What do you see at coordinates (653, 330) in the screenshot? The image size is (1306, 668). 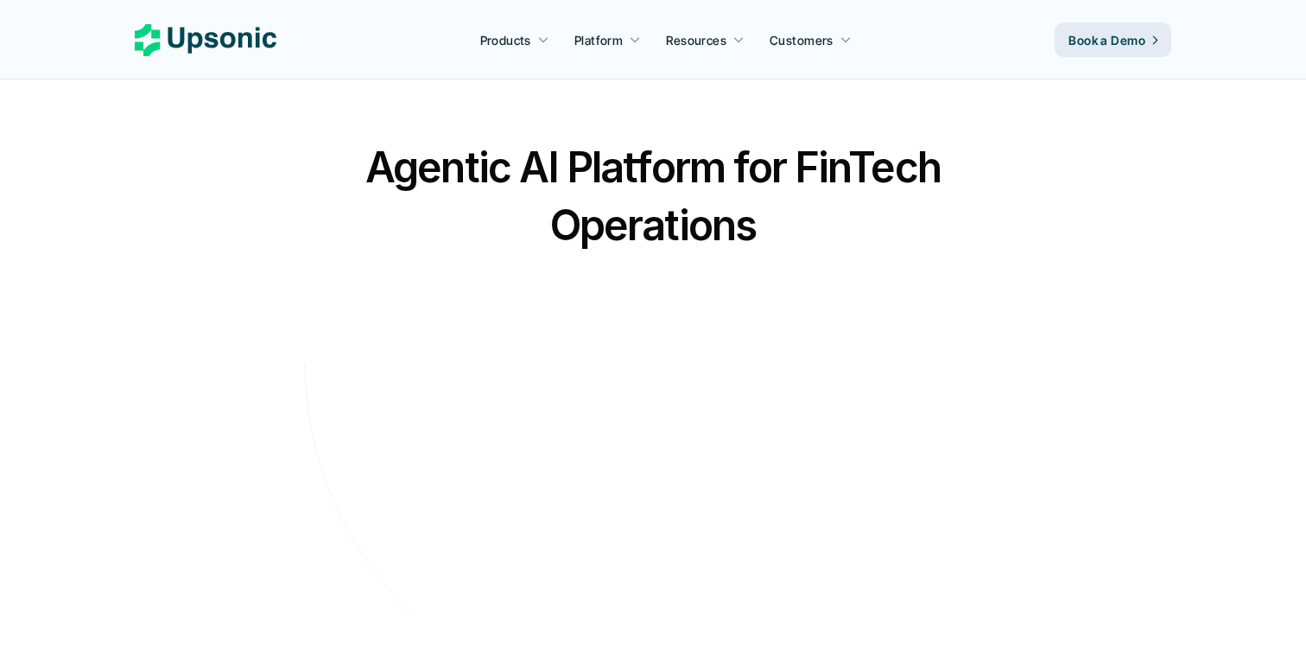 I see `p: From onboarding to compliance to settlement to autonomous control. Work with %82 more efficiency ...` at bounding box center [653, 330].